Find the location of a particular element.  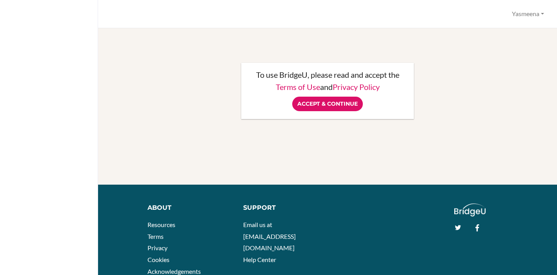

button: Yasmeena is located at coordinates (528, 14).